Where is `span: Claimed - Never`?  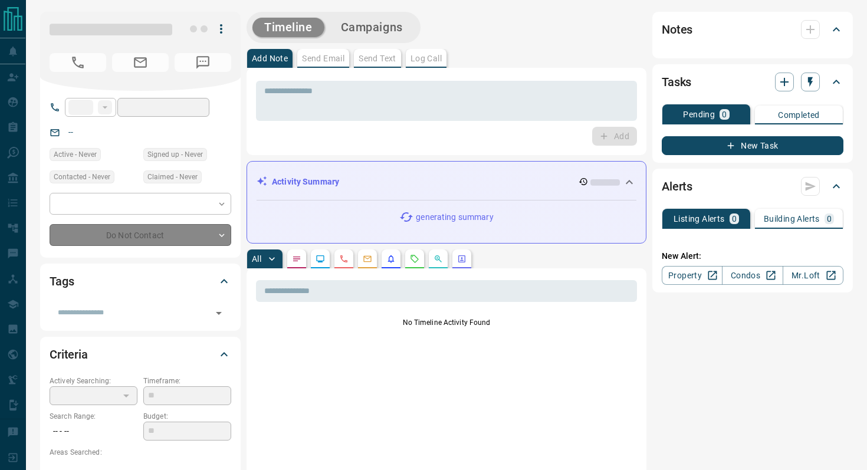 span: Claimed - Never is located at coordinates (172, 177).